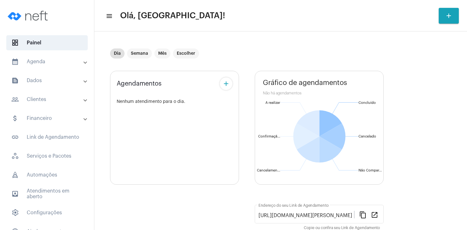  Describe the element at coordinates (307, 216) in the screenshot. I see `input: Link` at that location.